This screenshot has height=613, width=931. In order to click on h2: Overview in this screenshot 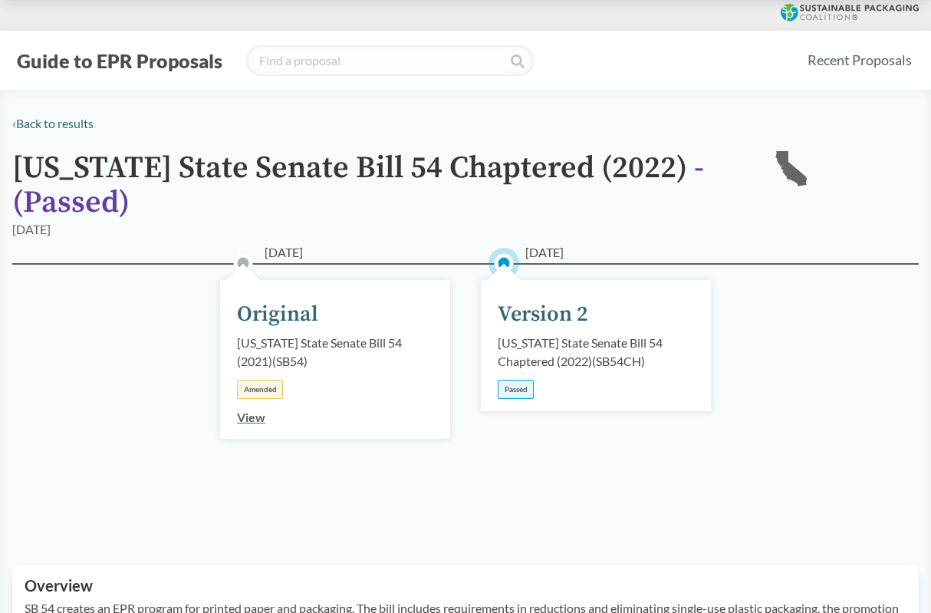, I will do `click(465, 585)`.